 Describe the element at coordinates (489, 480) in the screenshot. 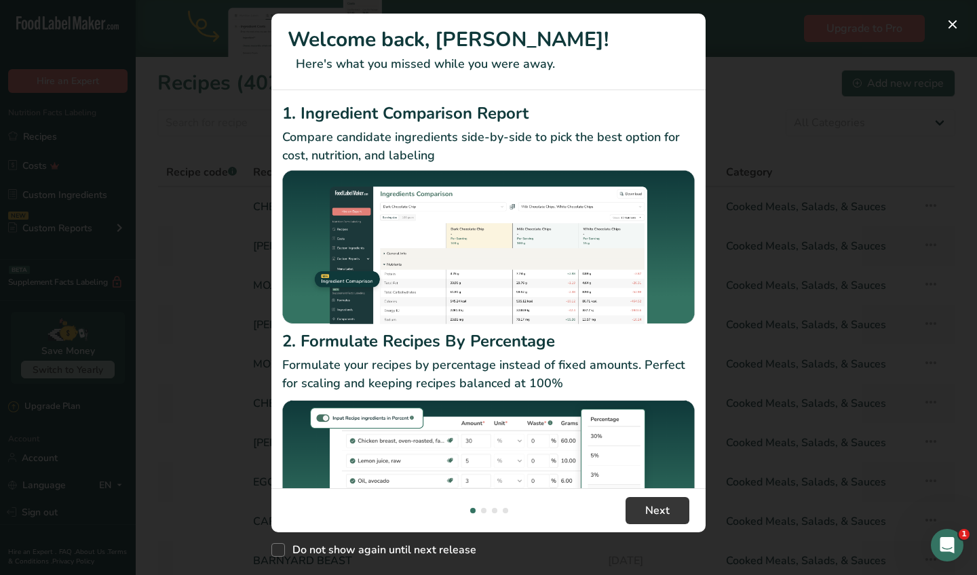

I see `img: Formulate Recipes By Percentage` at that location.